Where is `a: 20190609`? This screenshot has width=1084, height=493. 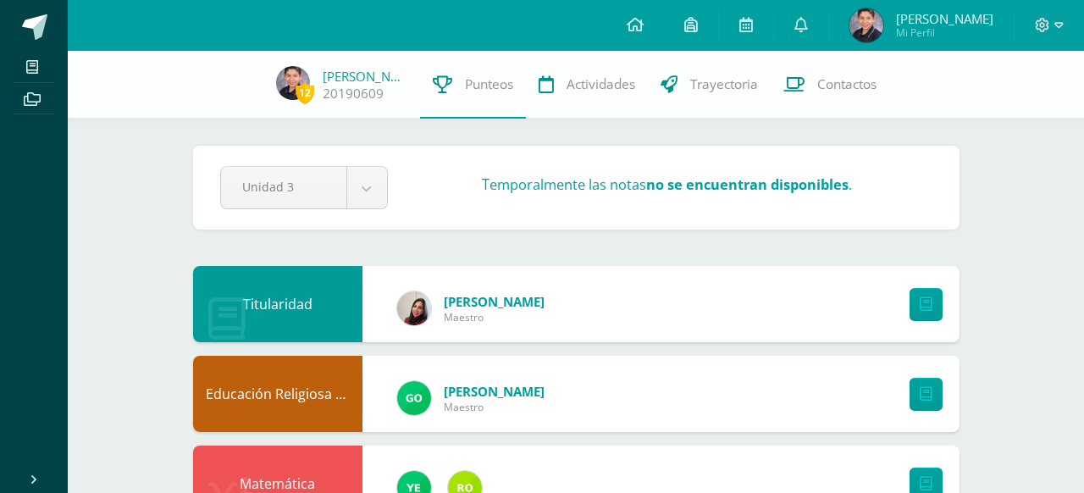 a: 20190609 is located at coordinates (353, 93).